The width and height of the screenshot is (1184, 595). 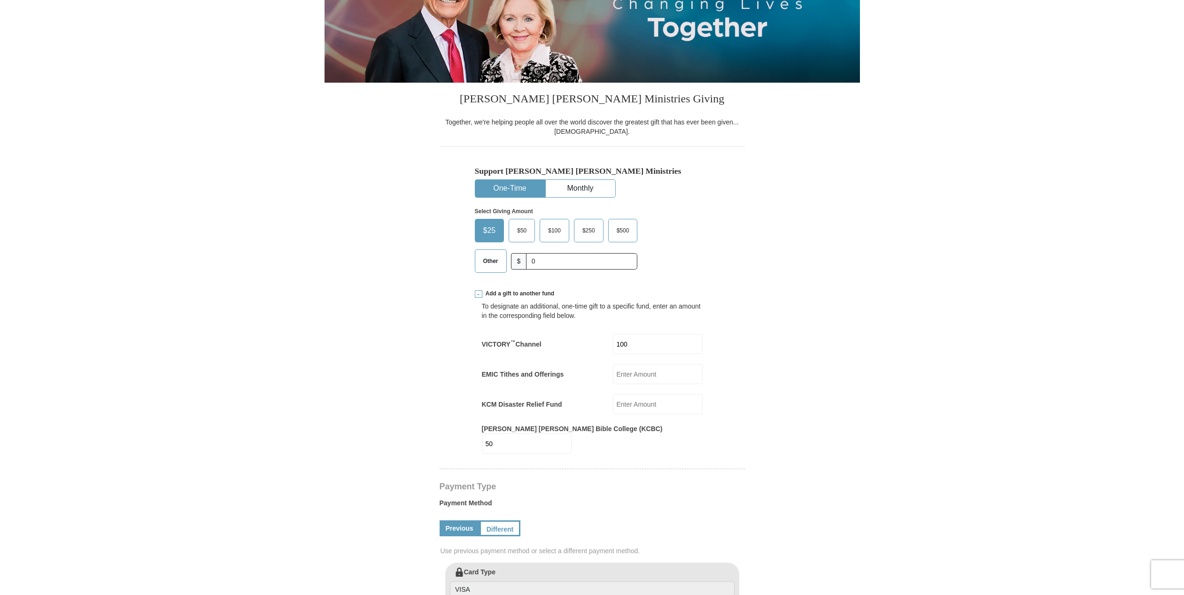 What do you see at coordinates (554, 231) in the screenshot?
I see `span: $100` at bounding box center [554, 231].